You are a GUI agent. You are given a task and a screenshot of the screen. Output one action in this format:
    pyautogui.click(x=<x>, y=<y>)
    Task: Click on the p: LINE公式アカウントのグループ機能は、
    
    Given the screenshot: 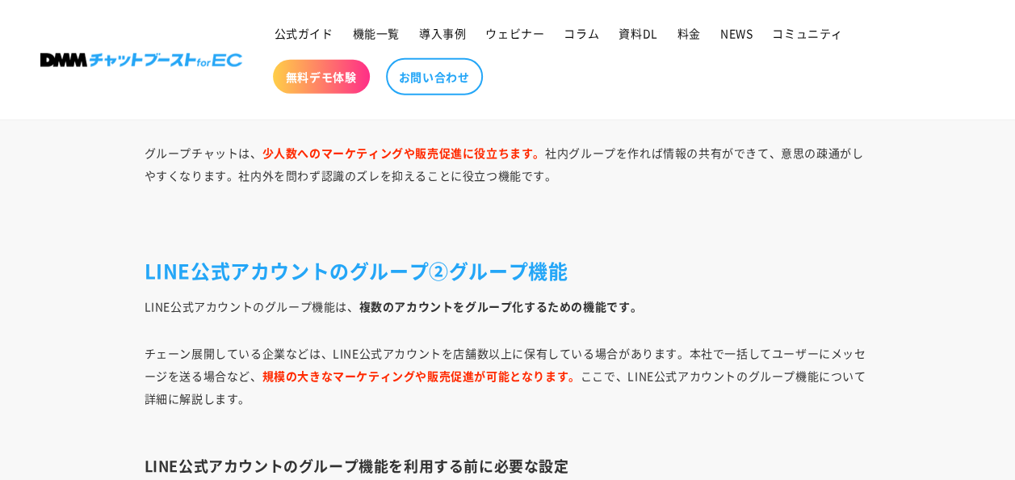 What is the action you would take?
    pyautogui.click(x=508, y=306)
    